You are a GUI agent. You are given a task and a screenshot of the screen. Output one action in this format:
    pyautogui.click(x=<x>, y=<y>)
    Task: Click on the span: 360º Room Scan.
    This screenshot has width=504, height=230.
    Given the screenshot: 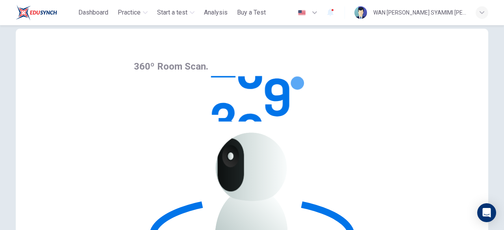 What is the action you would take?
    pyautogui.click(x=171, y=67)
    